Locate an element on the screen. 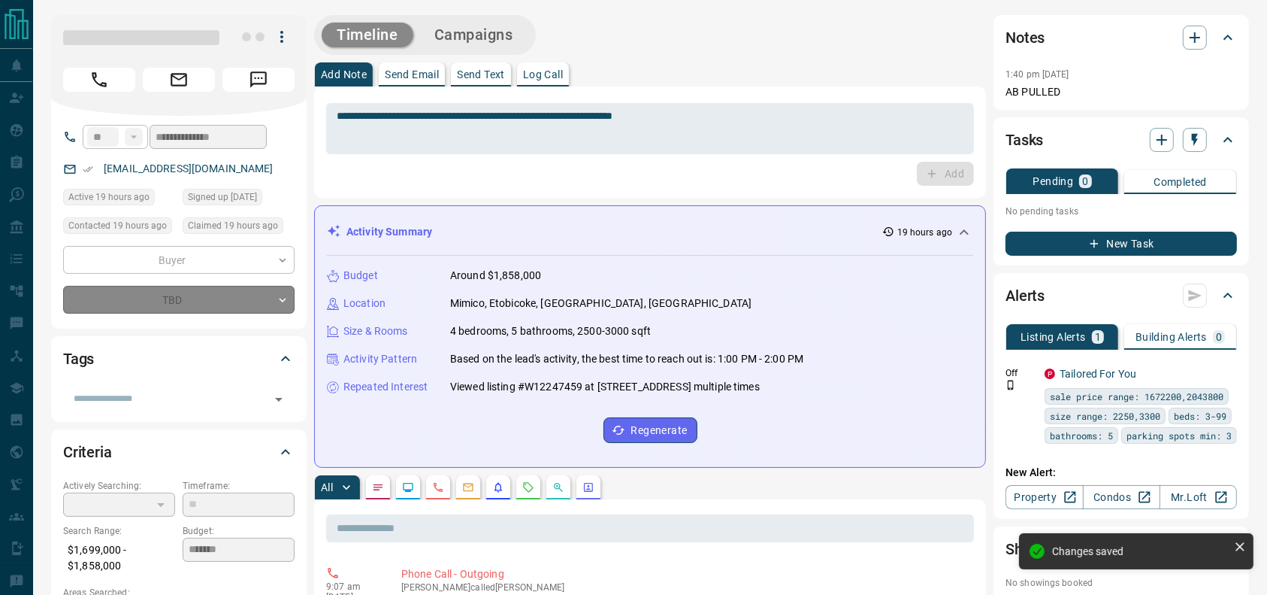 Image resolution: width=1267 pixels, height=595 pixels. h2: Showings is located at coordinates (1037, 549).